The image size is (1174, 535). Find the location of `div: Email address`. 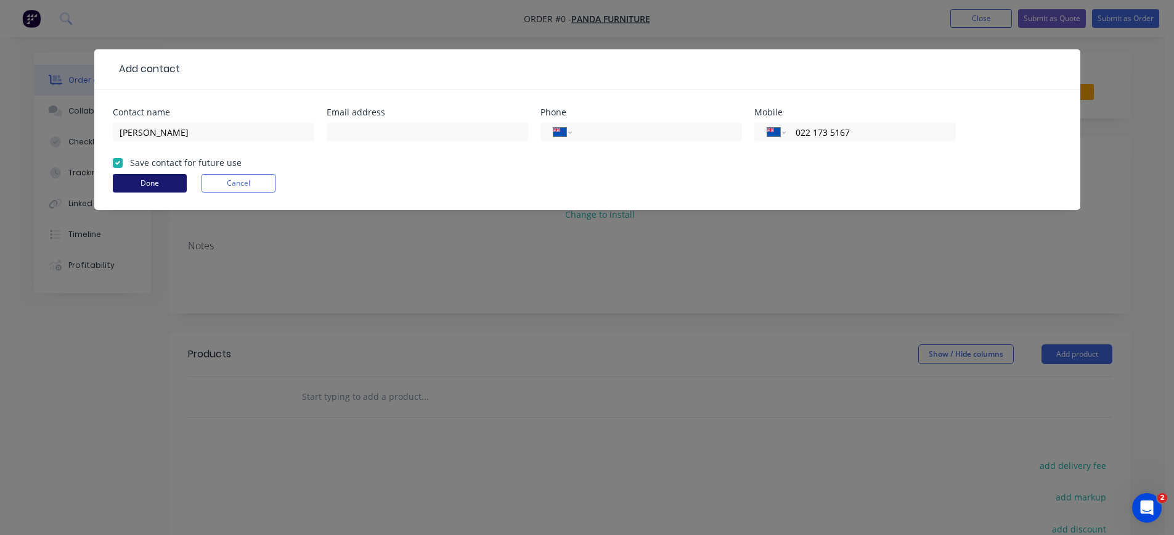

div: Email address is located at coordinates (427, 112).